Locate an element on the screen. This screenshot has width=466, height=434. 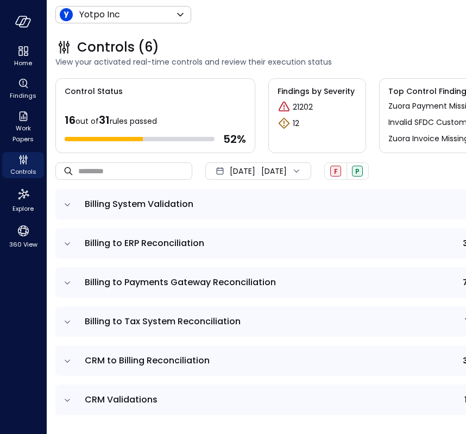
div: Work Papers is located at coordinates (23, 127).